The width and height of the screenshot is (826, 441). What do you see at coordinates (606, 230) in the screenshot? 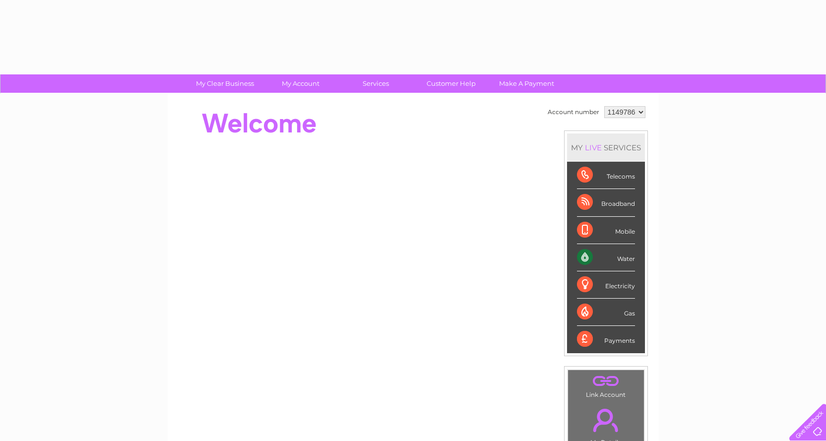
I see `div: Mobile` at bounding box center [606, 230].